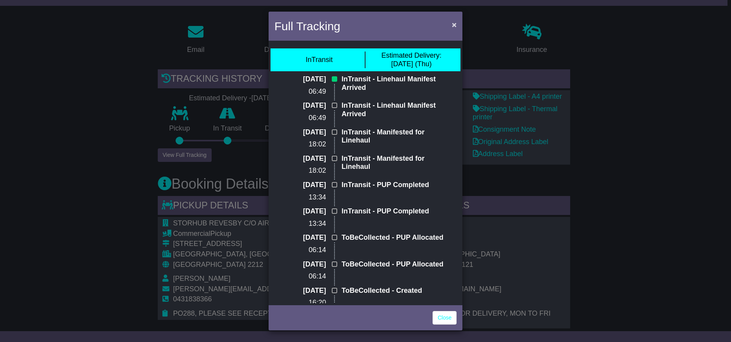 This screenshot has height=342, width=731. I want to click on h4: Full Tracking, so click(307, 26).